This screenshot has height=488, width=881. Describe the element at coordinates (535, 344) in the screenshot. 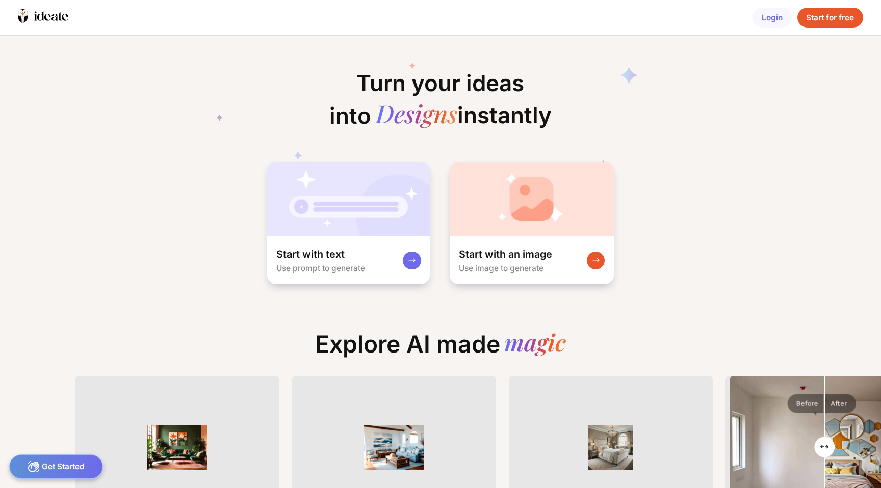

I see `div: magic` at that location.